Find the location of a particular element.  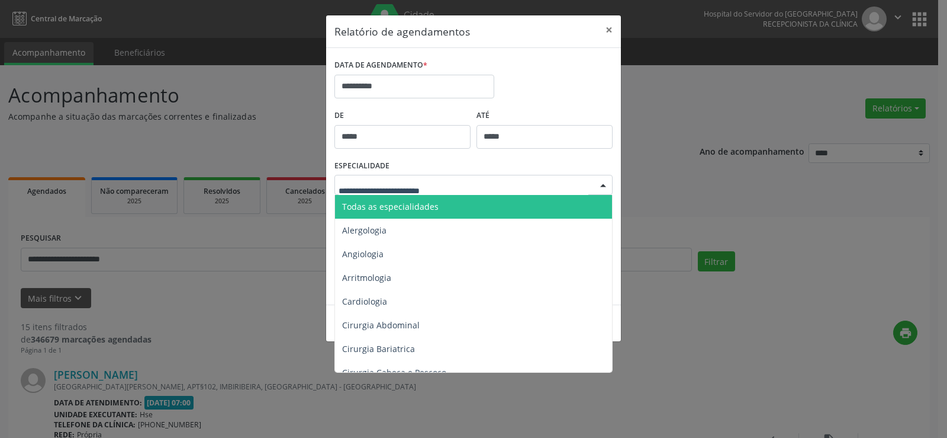

button: Close is located at coordinates (609, 30).